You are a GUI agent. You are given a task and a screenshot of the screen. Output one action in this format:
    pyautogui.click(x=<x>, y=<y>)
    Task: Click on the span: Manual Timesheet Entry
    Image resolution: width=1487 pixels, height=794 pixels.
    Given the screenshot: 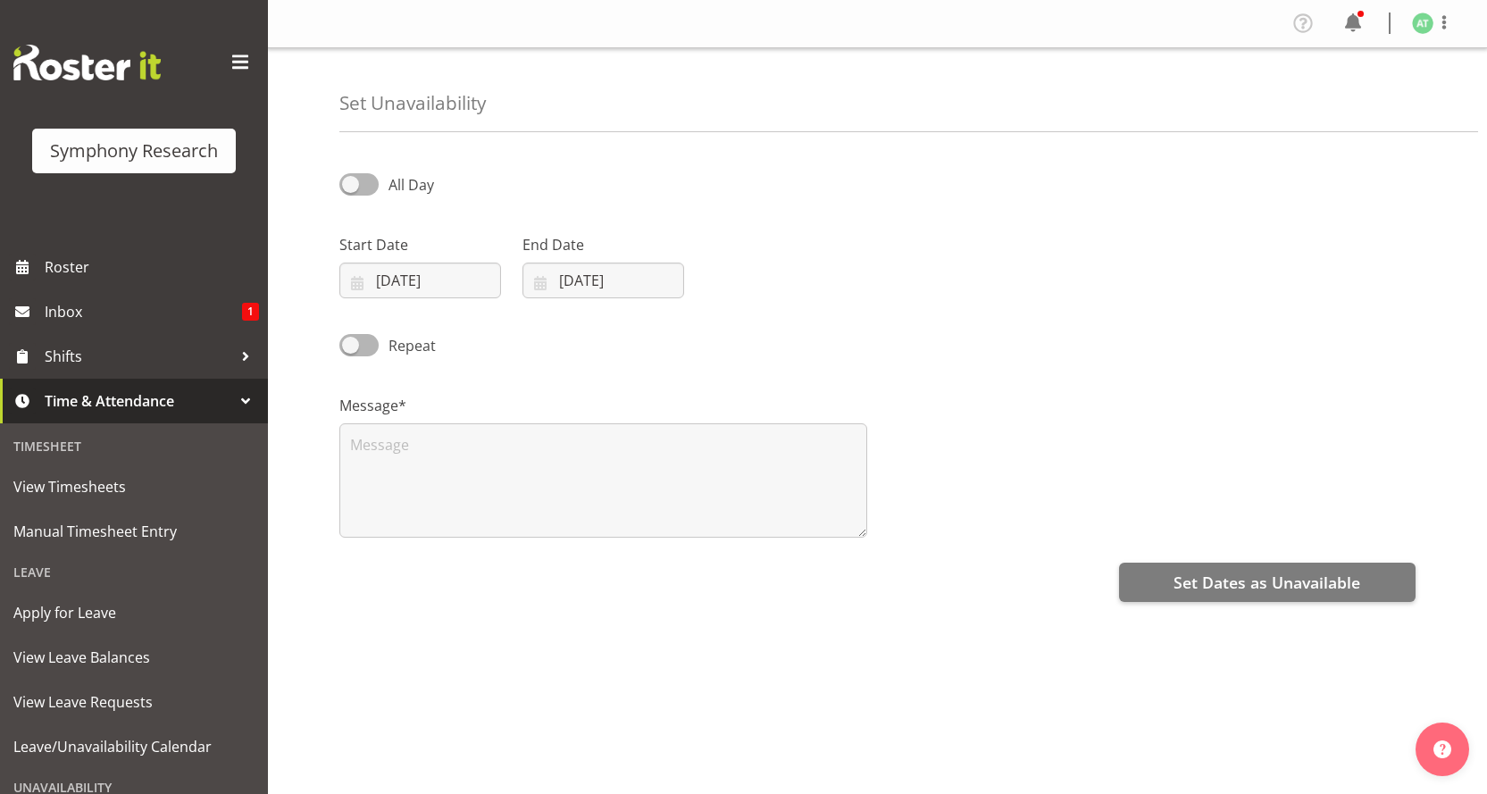 What is the action you would take?
    pyautogui.click(x=134, y=531)
    